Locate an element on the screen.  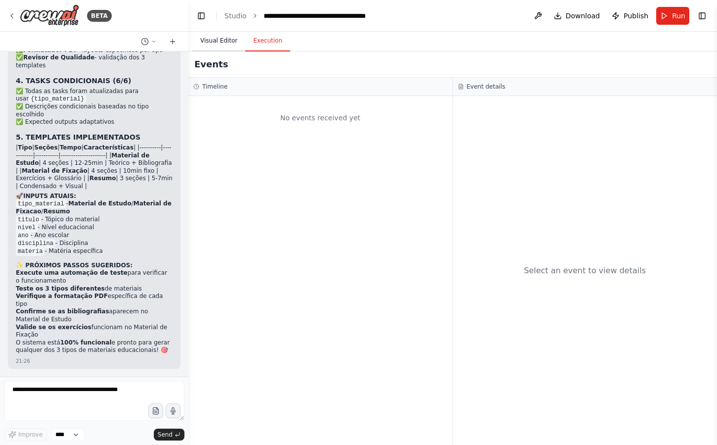
p: O sistema está e pronto para gerar qualquer dos 3 tipos de materiais educacionais! 🎯 is located at coordinates (94, 346).